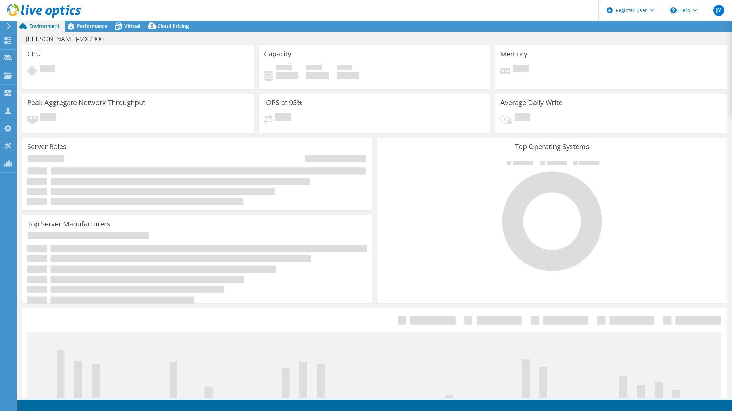  What do you see at coordinates (69, 224) in the screenshot?
I see `h3: Top Server Manufacturers` at bounding box center [69, 224].